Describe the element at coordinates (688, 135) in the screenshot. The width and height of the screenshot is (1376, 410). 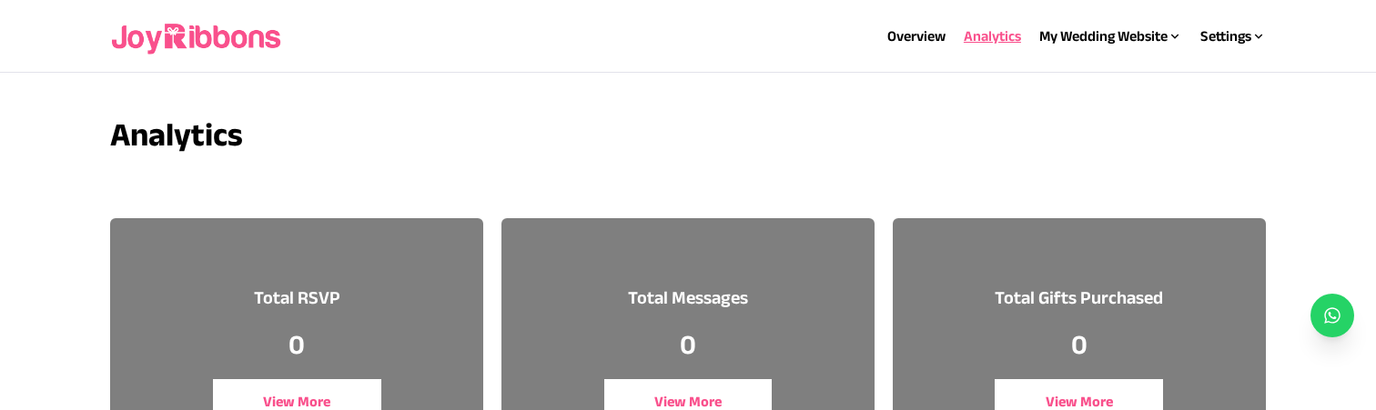
I see `h3: Analytics` at that location.